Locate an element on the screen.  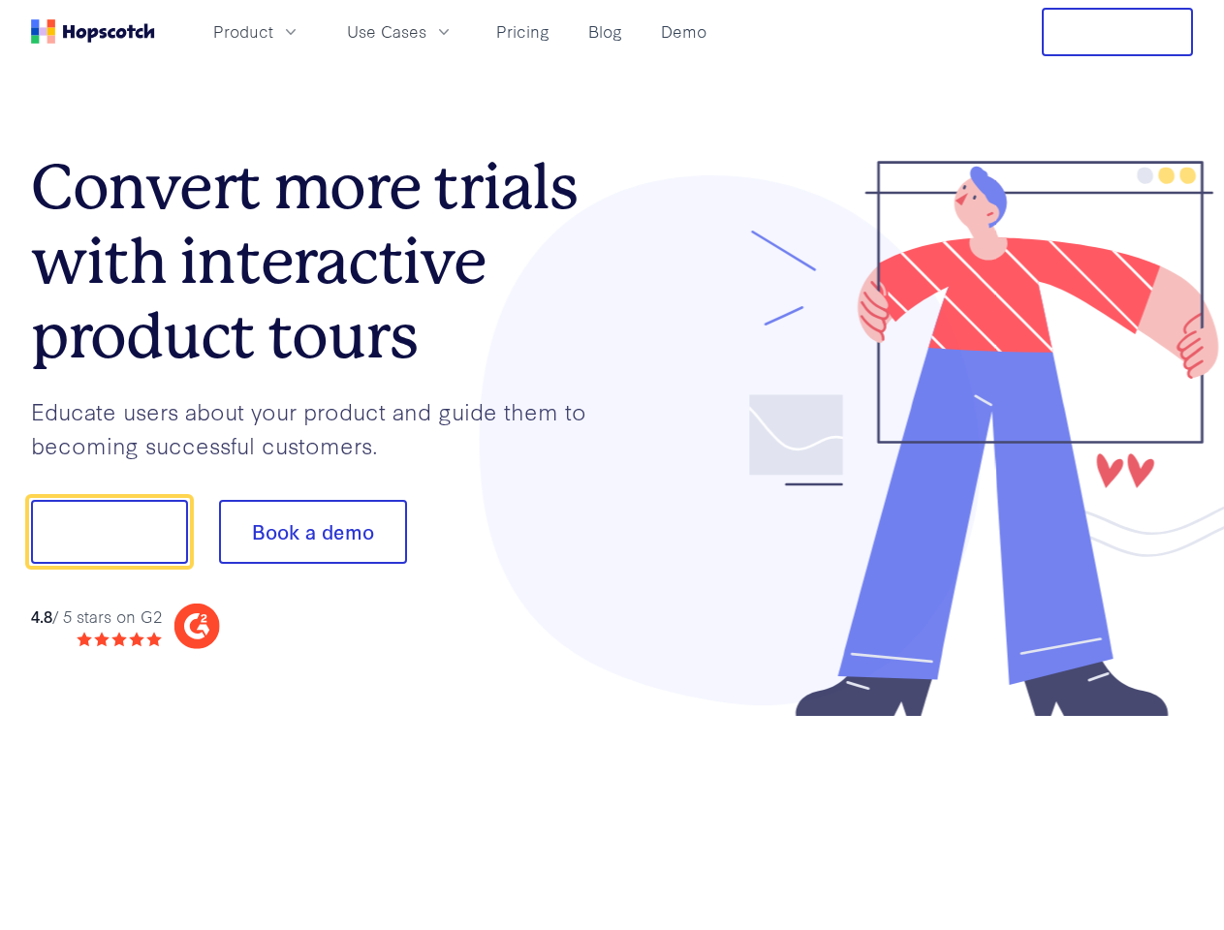
a: Demo is located at coordinates (683, 31).